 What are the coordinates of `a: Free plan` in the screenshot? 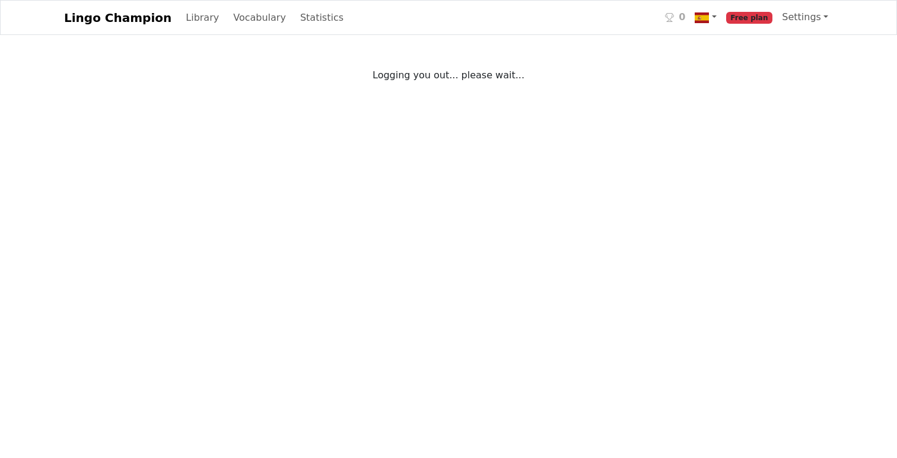 It's located at (749, 17).